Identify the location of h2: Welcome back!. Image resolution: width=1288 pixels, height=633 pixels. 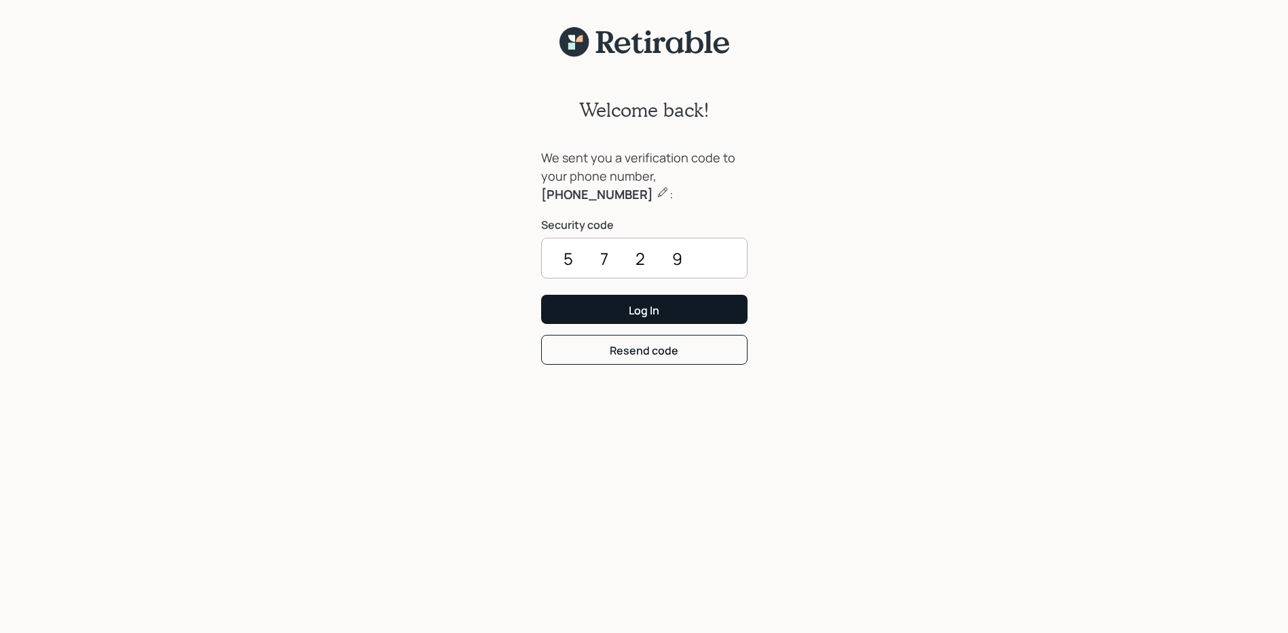
(644, 110).